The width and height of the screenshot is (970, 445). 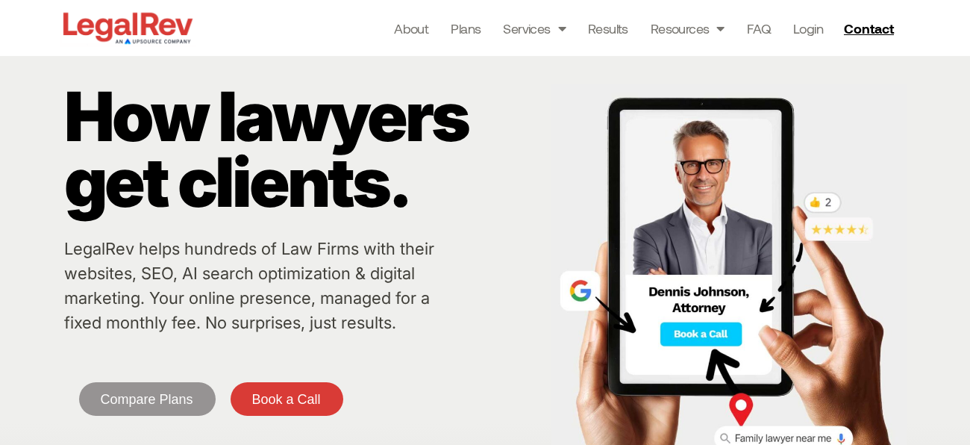 I want to click on a: Services, so click(x=534, y=28).